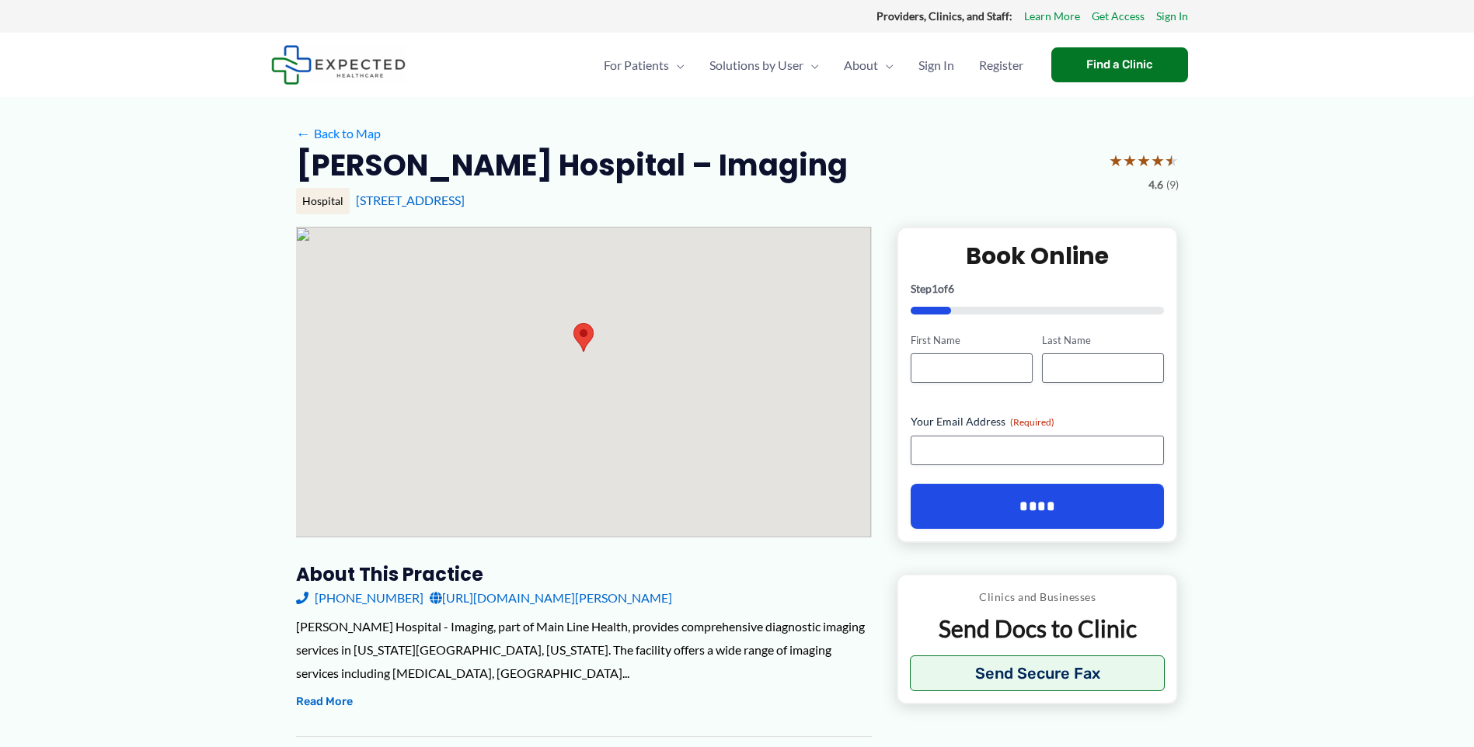  What do you see at coordinates (338, 134) in the screenshot?
I see `a: ←Back to Map` at bounding box center [338, 134].